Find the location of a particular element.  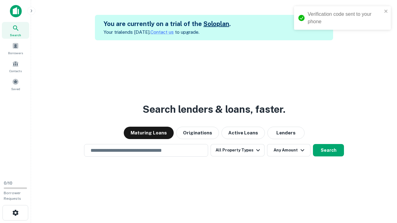

h5: You are currently on a trial of the . is located at coordinates (167, 24).